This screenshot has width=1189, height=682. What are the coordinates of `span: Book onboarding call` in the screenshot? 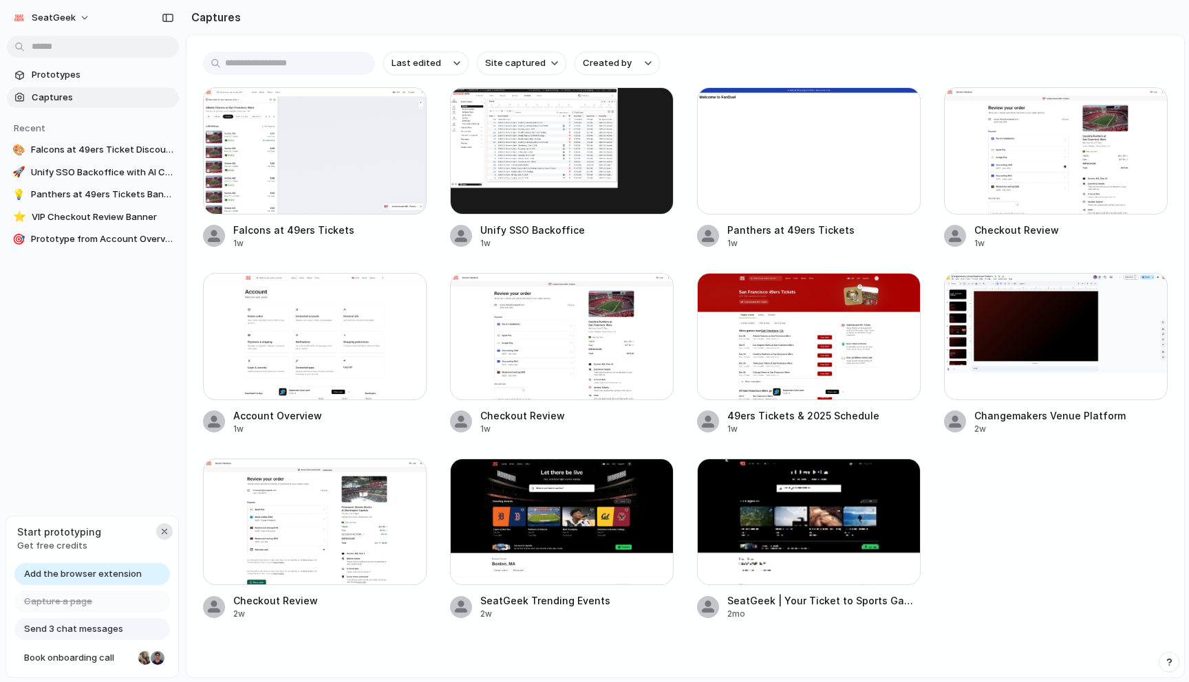 It's located at (78, 658).